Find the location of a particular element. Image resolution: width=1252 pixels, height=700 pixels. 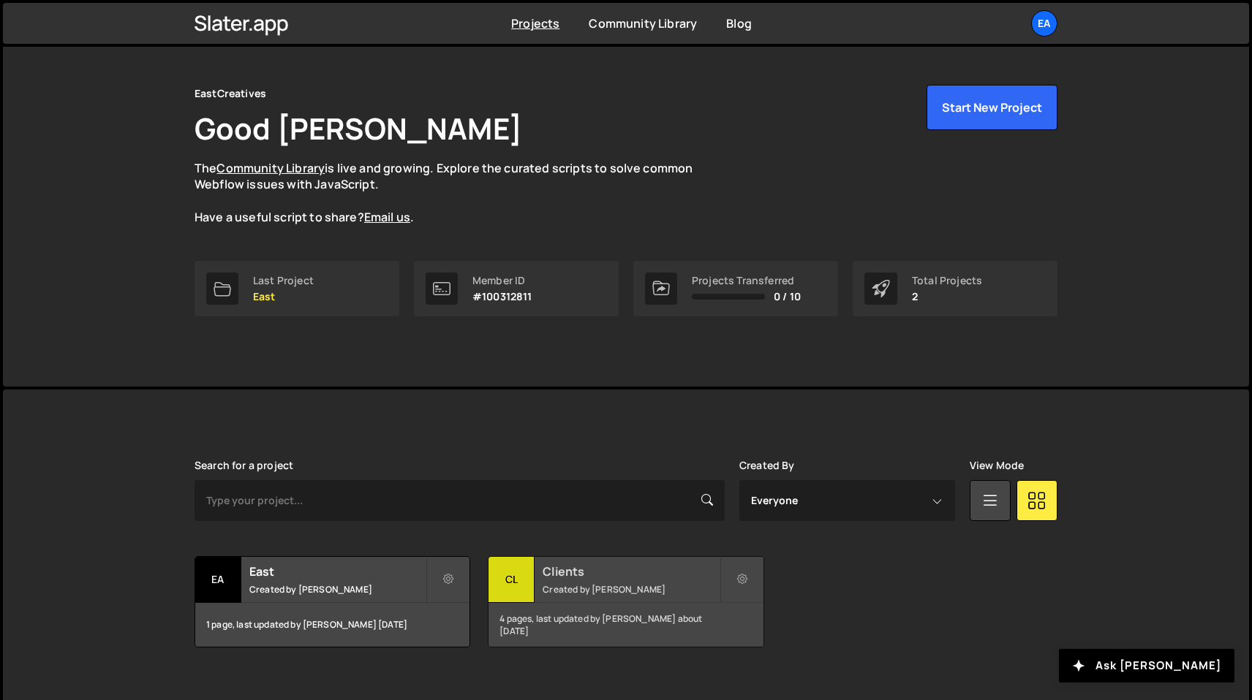

div: Projects Transferred is located at coordinates (746, 281).